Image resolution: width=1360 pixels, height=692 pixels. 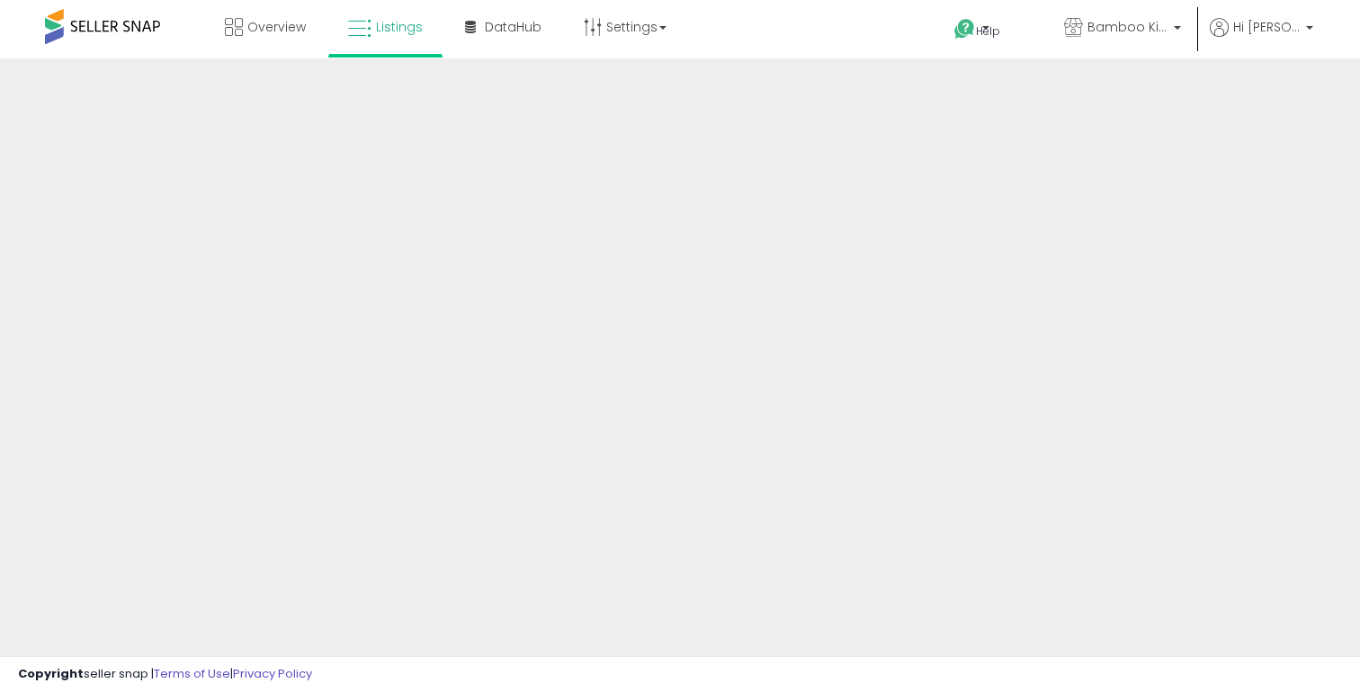 What do you see at coordinates (50, 674) in the screenshot?
I see `strong: Copyright` at bounding box center [50, 674].